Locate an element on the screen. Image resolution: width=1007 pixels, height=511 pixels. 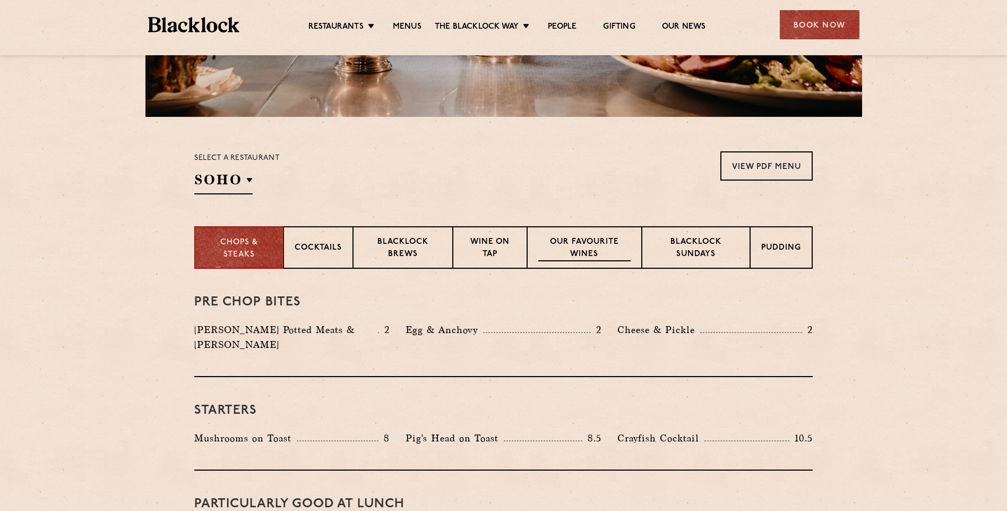
a: View PDF Menu is located at coordinates (767, 166).